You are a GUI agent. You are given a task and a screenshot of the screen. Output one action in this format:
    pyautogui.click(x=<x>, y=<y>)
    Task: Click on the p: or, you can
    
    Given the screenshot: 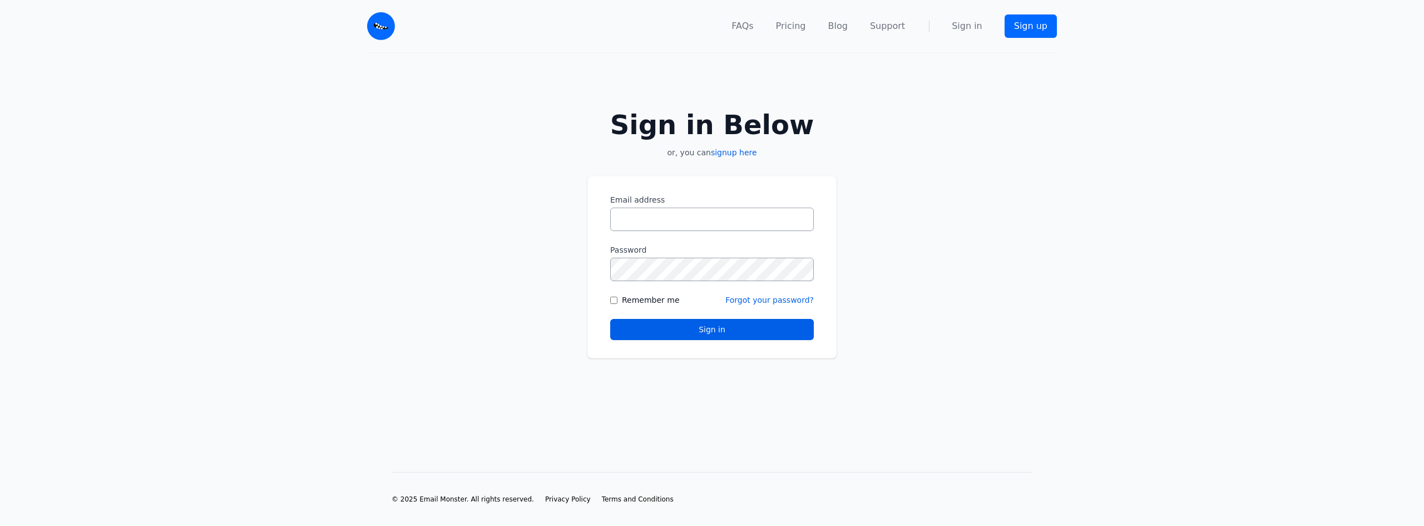 What is the action you would take?
    pyautogui.click(x=712, y=152)
    